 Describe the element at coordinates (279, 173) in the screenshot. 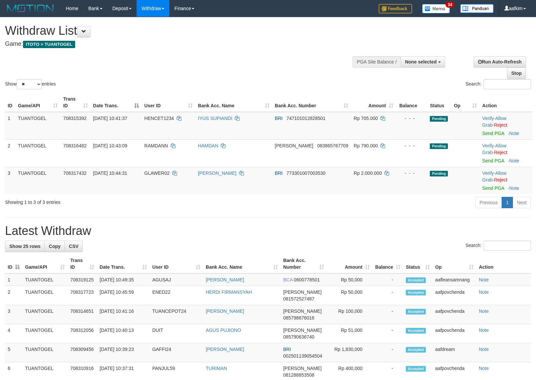

I see `span: BRI` at that location.